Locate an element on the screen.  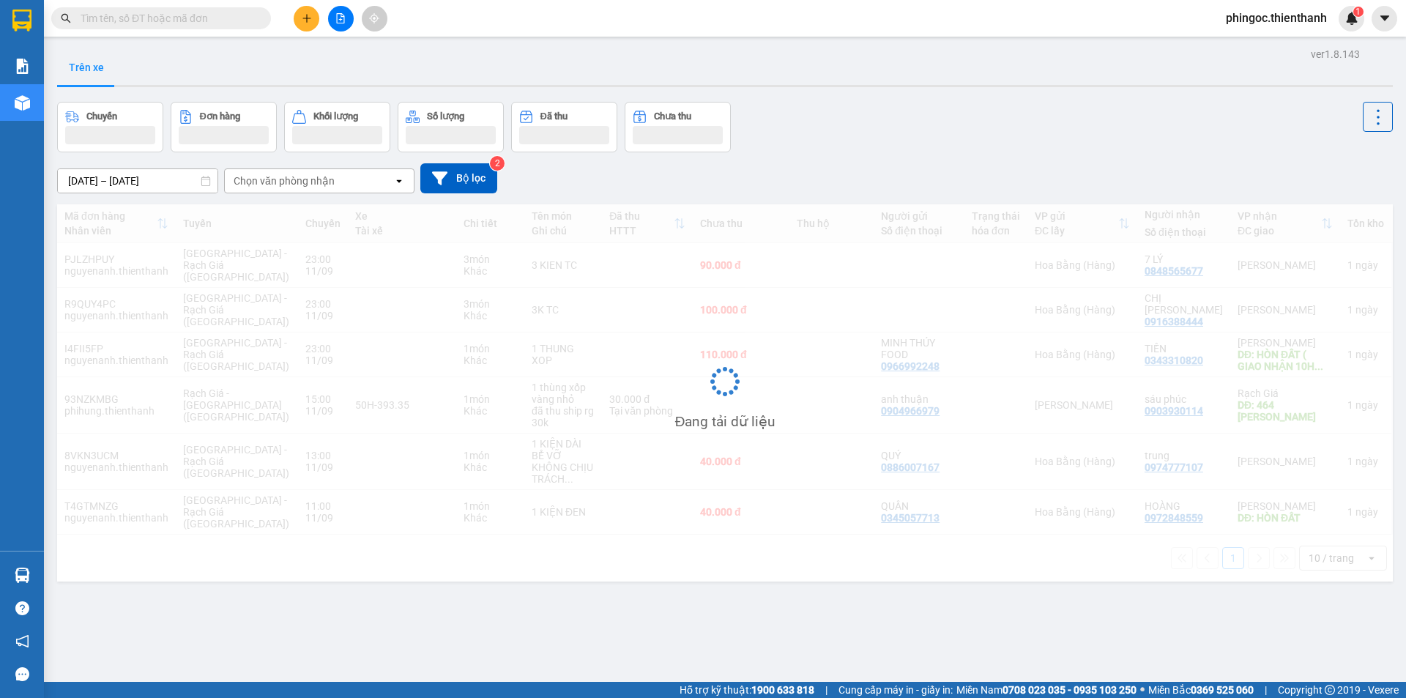
div: ver 1.8.143 is located at coordinates (1335, 54).